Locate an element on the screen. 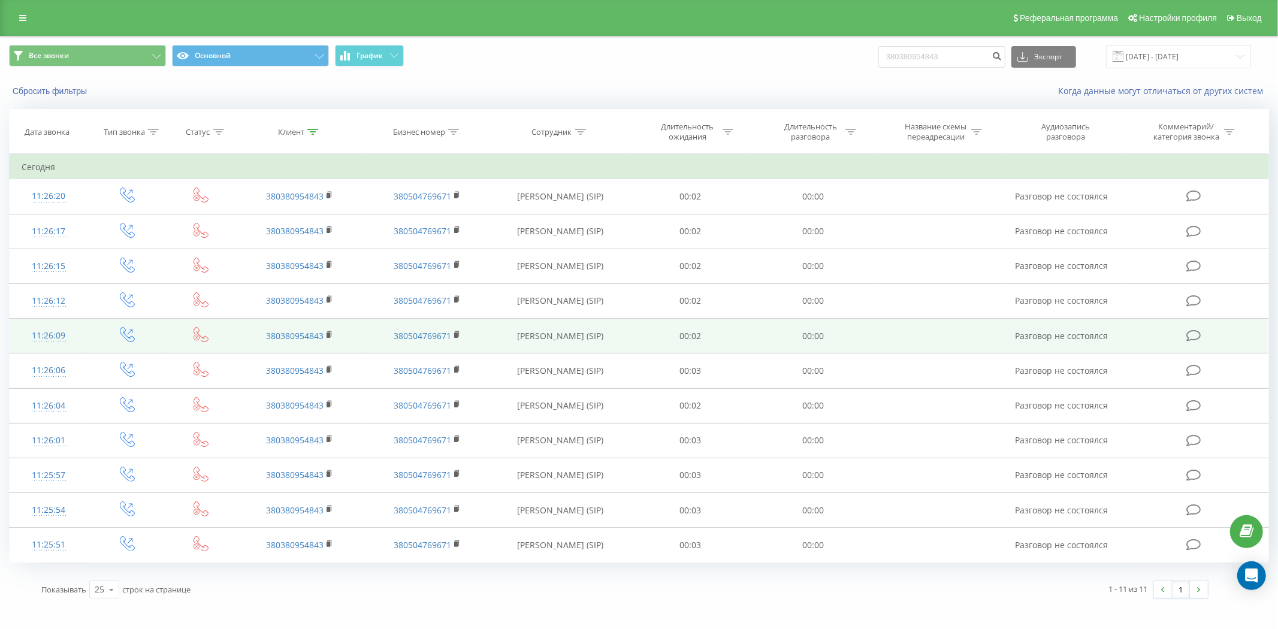  a: Когда данные могут отличаться от других систем is located at coordinates (1164, 90).